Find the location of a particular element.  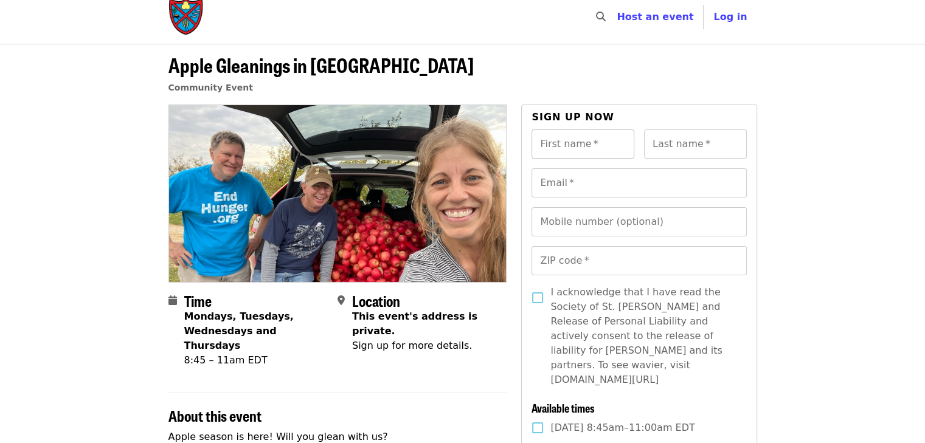

span: This event's address is private. is located at coordinates (415, 323).